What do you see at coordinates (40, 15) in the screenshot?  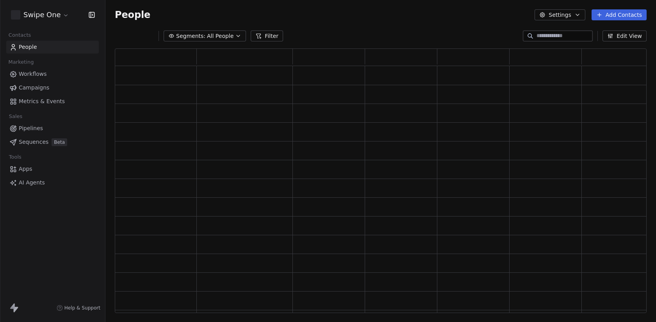 I see `button: Swipe One` at bounding box center [40, 15].